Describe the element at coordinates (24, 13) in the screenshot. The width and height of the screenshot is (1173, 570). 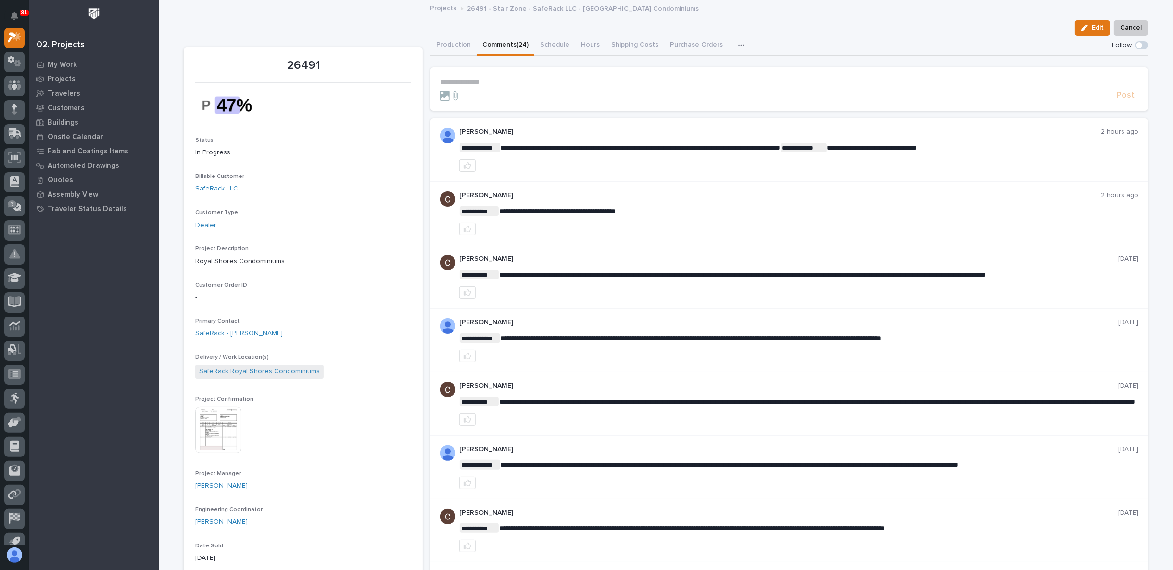
I see `p: 81` at that location.